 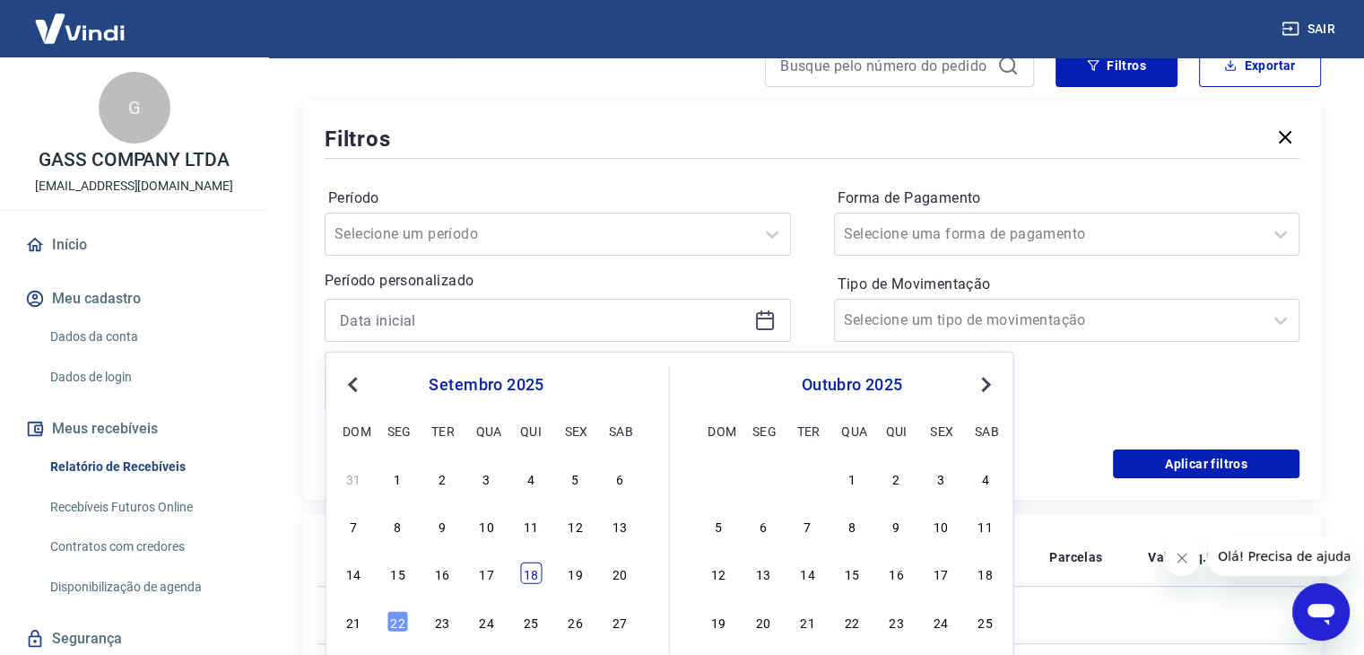 I want to click on div: Choose segunda-feira, 8 de setembro de 2025, so click(x=398, y=525).